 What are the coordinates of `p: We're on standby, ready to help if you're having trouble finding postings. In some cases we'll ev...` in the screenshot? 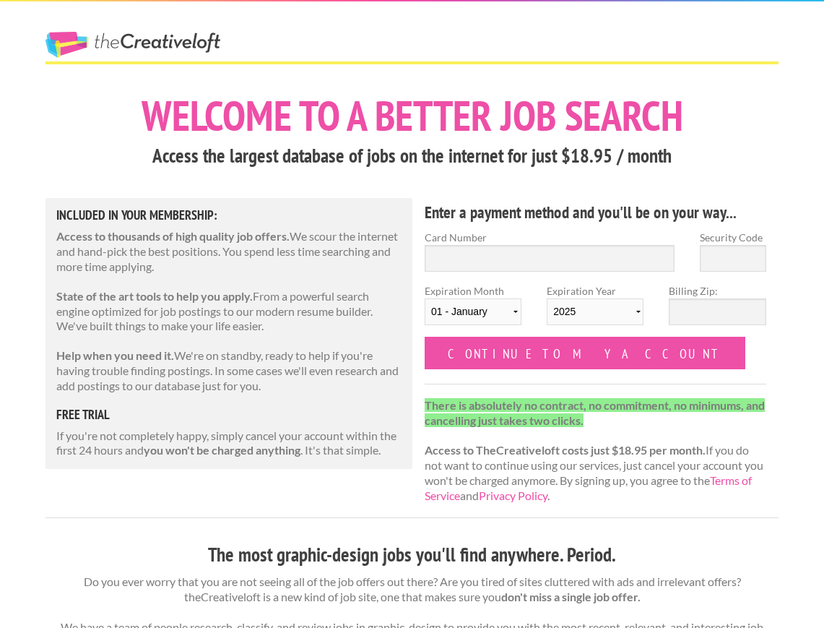 It's located at (229, 370).